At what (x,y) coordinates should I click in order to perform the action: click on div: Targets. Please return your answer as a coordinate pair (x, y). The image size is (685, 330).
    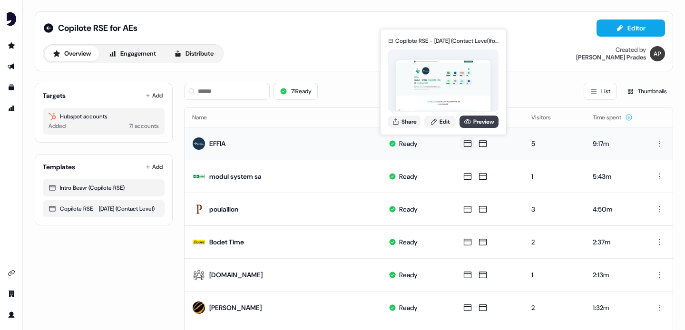
    Looking at the image, I should click on (54, 96).